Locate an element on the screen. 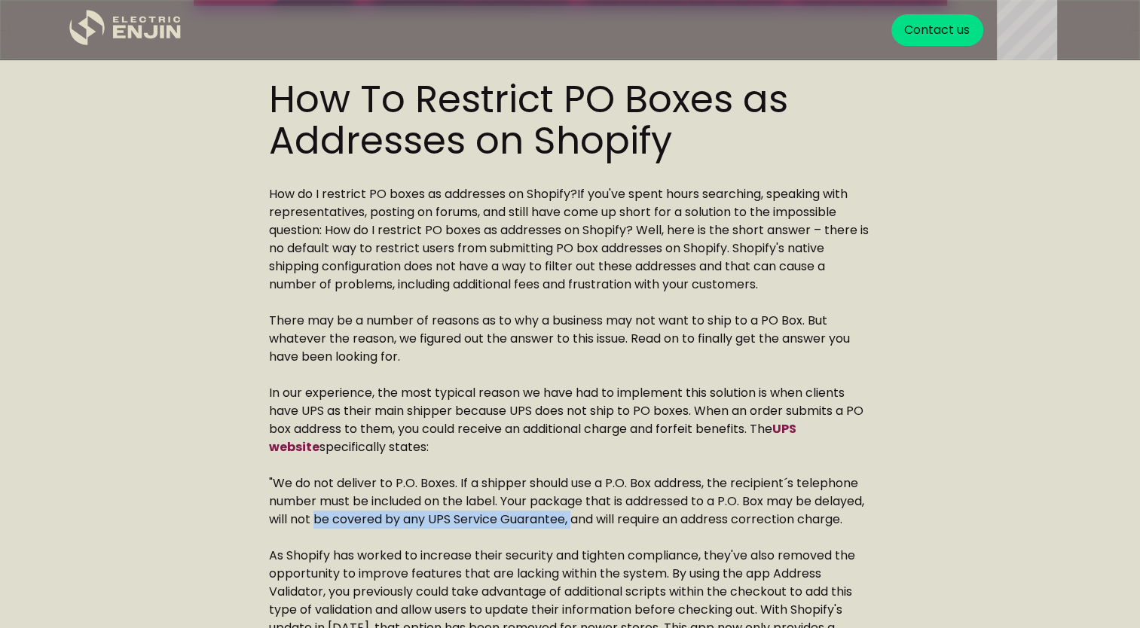 The image size is (1140, 628). a: home is located at coordinates (126, 30).